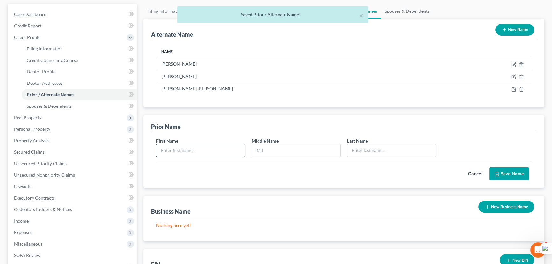  Describe the element at coordinates (73, 186) in the screenshot. I see `a: Lawsuits` at that location.